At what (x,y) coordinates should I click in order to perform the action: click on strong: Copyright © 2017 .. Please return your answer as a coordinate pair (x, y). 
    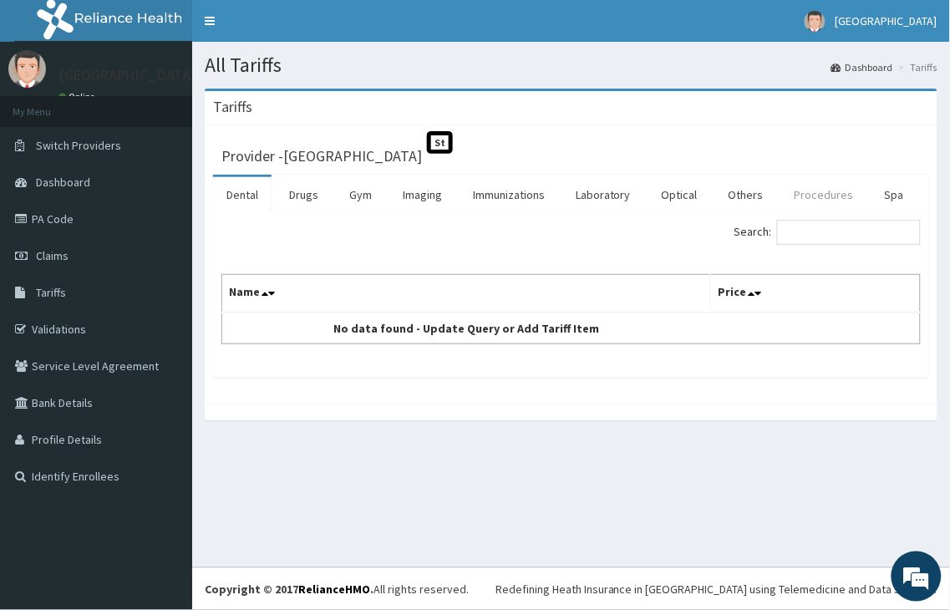
    Looking at the image, I should click on (289, 589).